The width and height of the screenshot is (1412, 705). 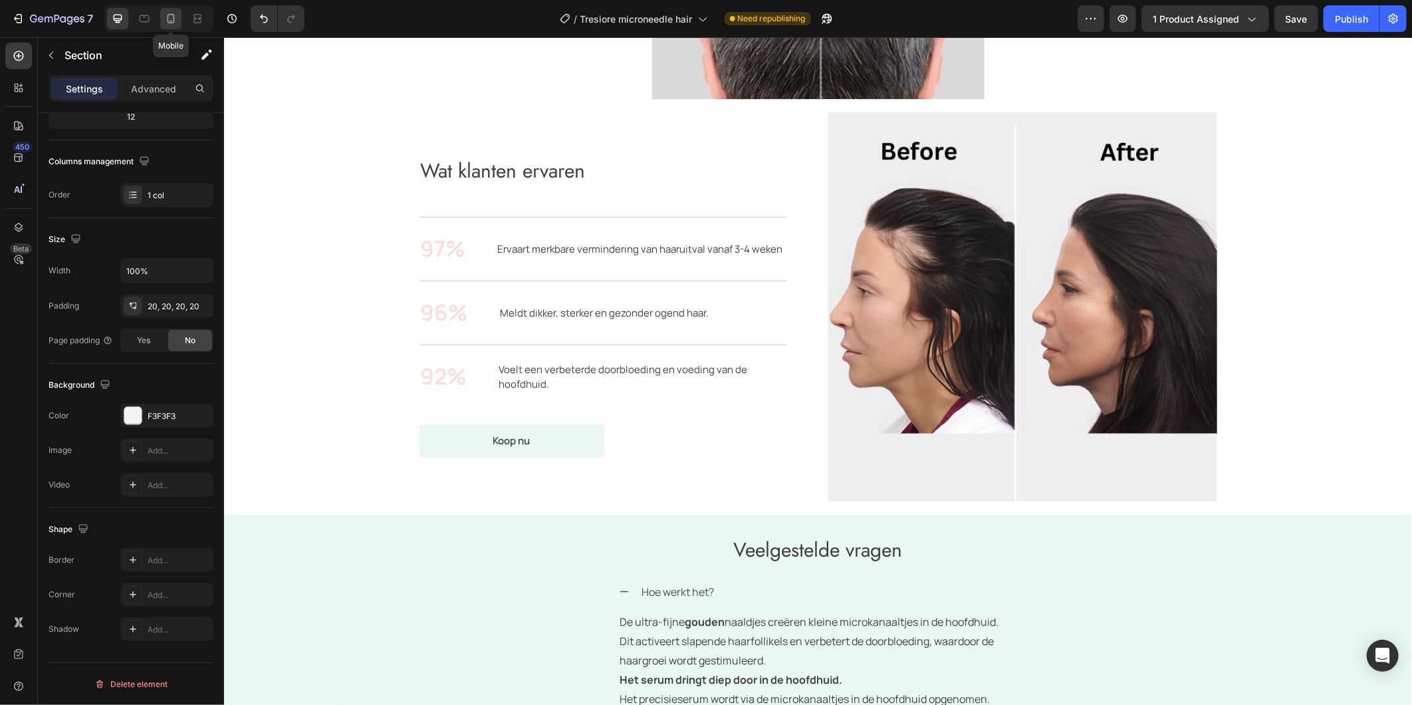 What do you see at coordinates (131, 684) in the screenshot?
I see `div: Delete element` at bounding box center [131, 684].